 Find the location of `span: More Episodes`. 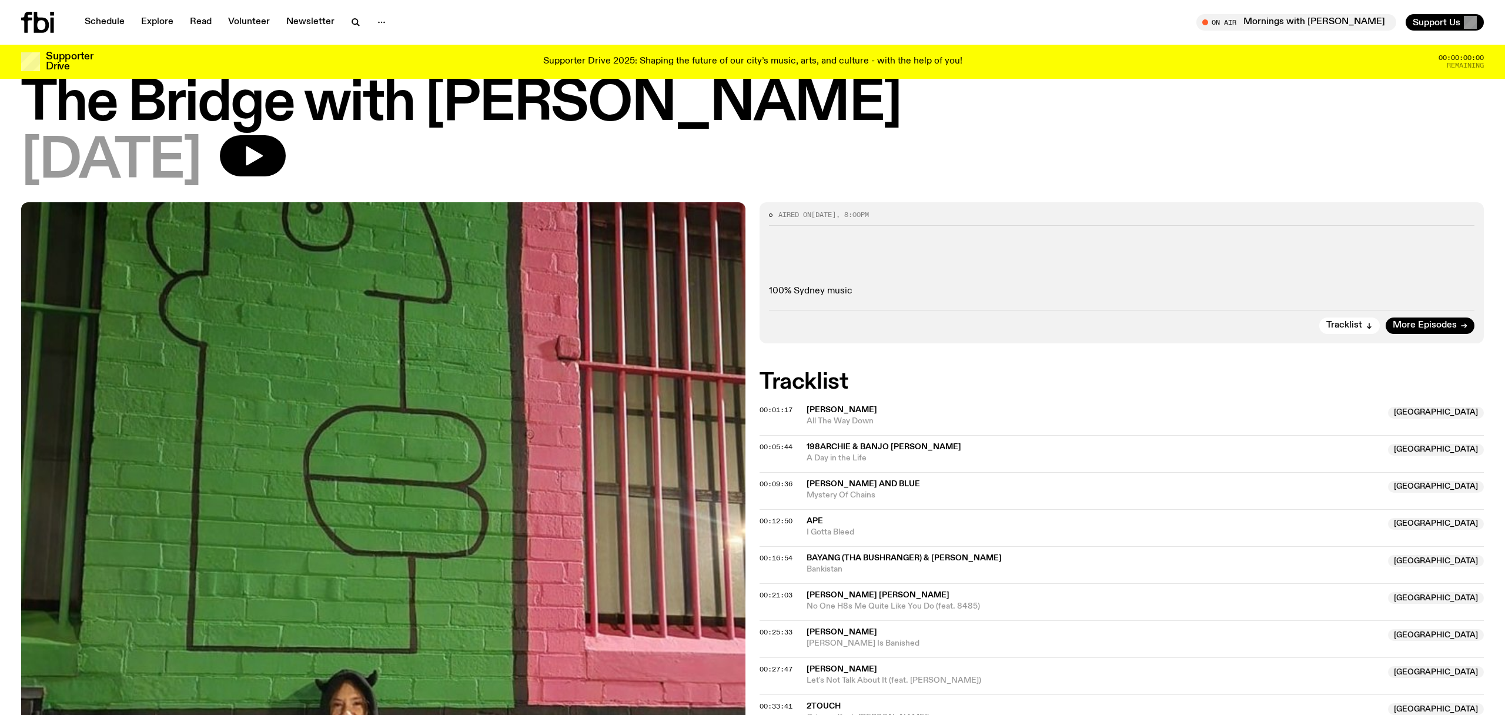

span: More Episodes is located at coordinates (1424, 325).